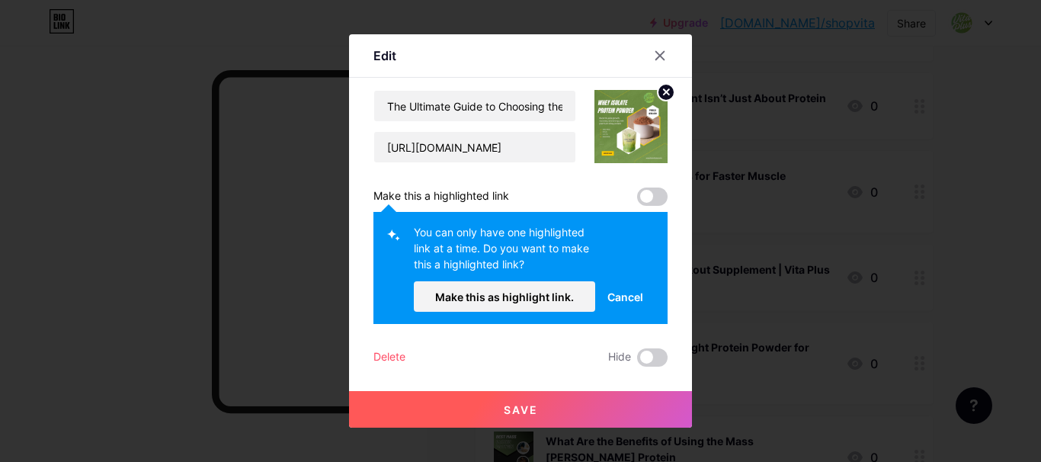 The image size is (1041, 462). What do you see at coordinates (625, 296) in the screenshot?
I see `span: Cancel` at bounding box center [625, 296].